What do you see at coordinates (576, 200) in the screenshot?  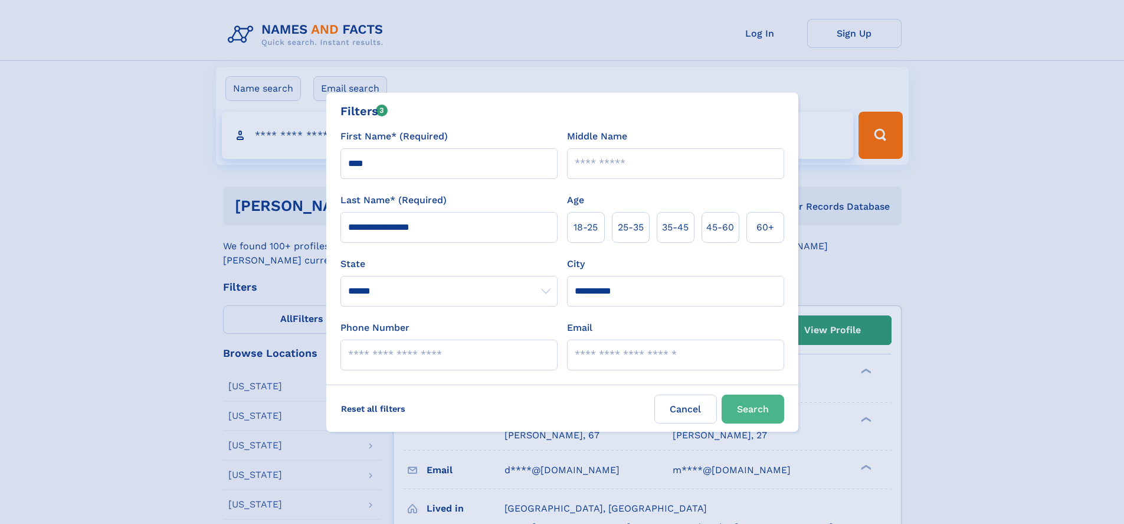 I see `label: Age` at bounding box center [576, 200].